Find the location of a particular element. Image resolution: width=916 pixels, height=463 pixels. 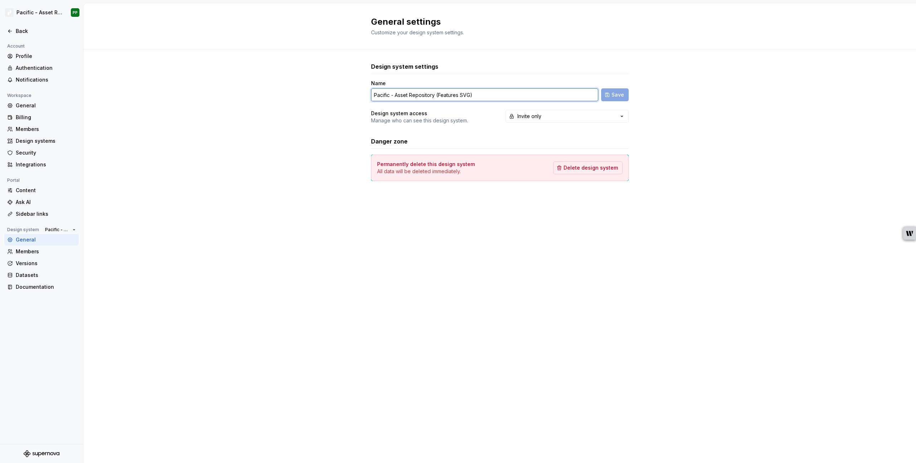

p: All data will be deleted immediately. is located at coordinates (426, 171).